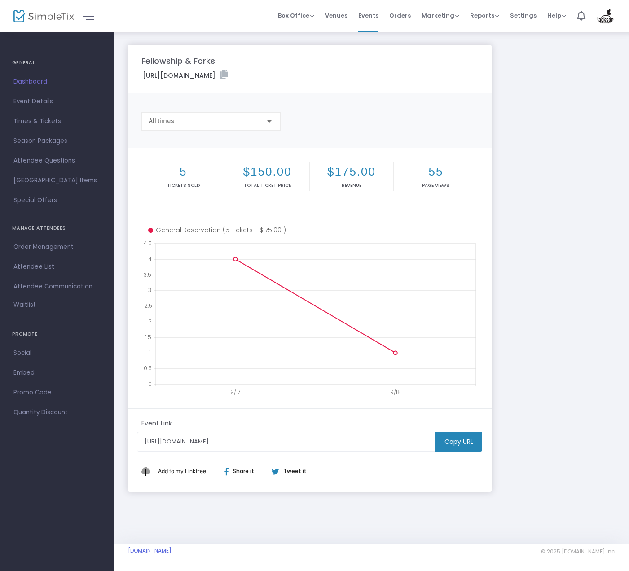  I want to click on h4: PROMOTE, so click(57, 334).